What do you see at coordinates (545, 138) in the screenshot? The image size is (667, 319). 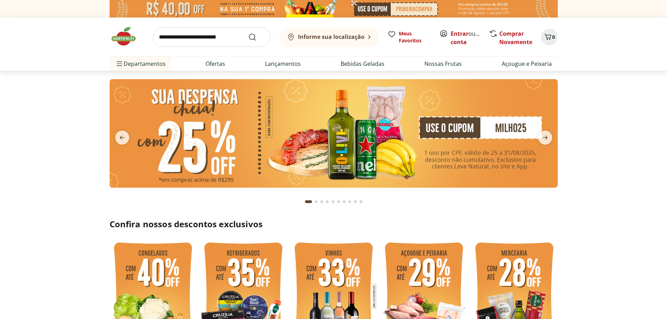 I see `button: next` at bounding box center [545, 138].